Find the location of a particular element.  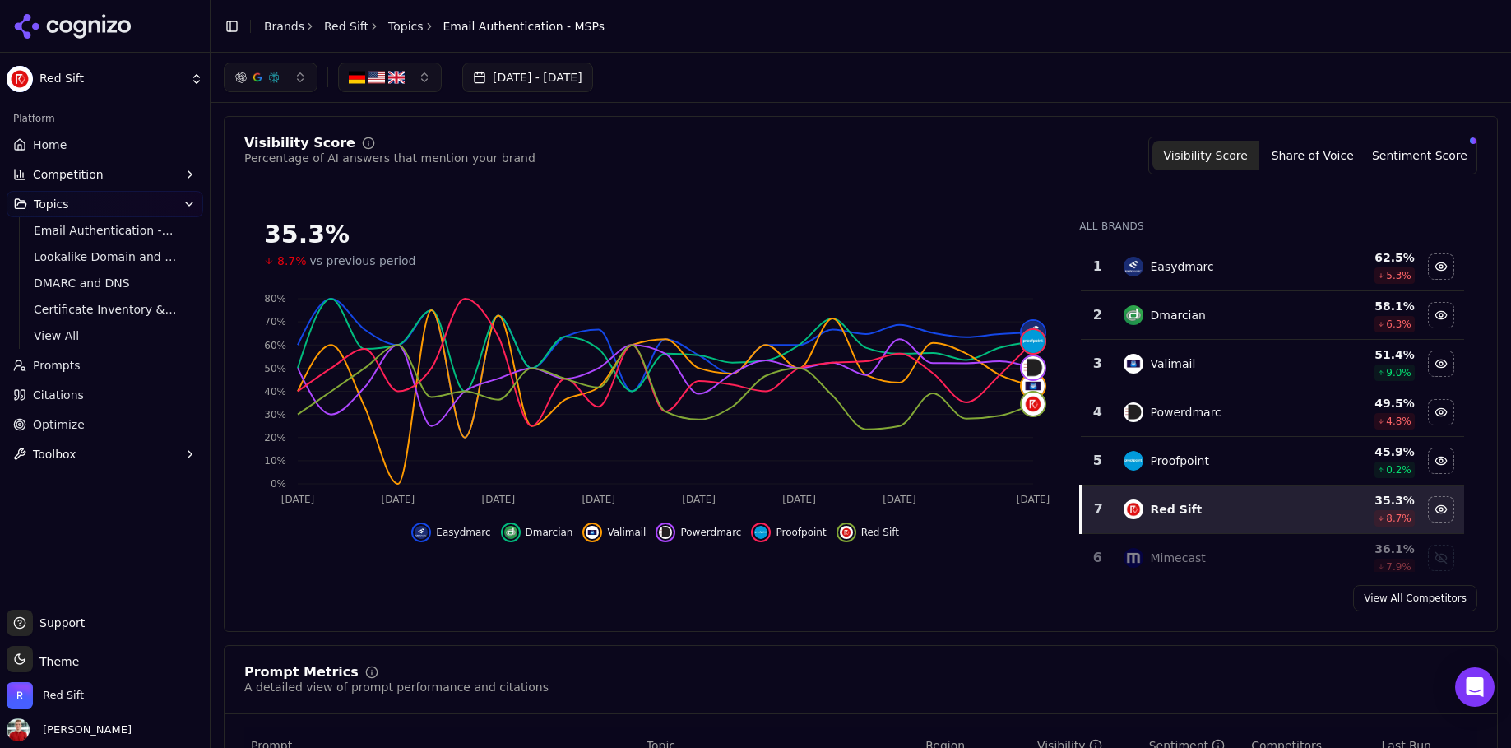

a: Home is located at coordinates (104, 145).